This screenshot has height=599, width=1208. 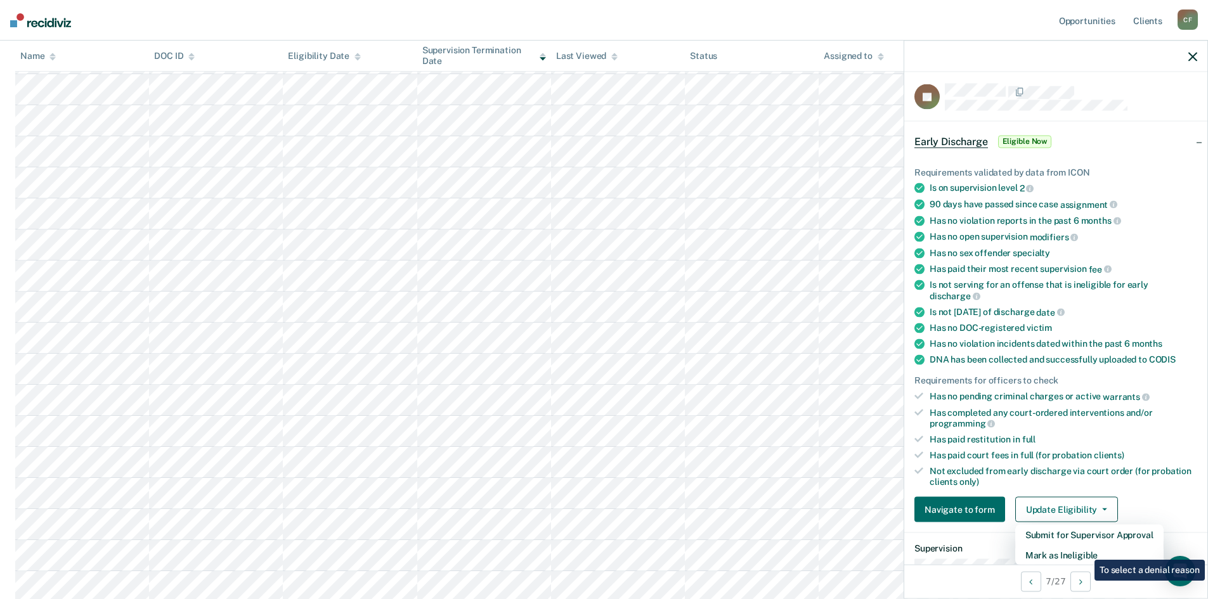 What do you see at coordinates (1063, 252) in the screenshot?
I see `div: Has no sex offender` at bounding box center [1063, 252].